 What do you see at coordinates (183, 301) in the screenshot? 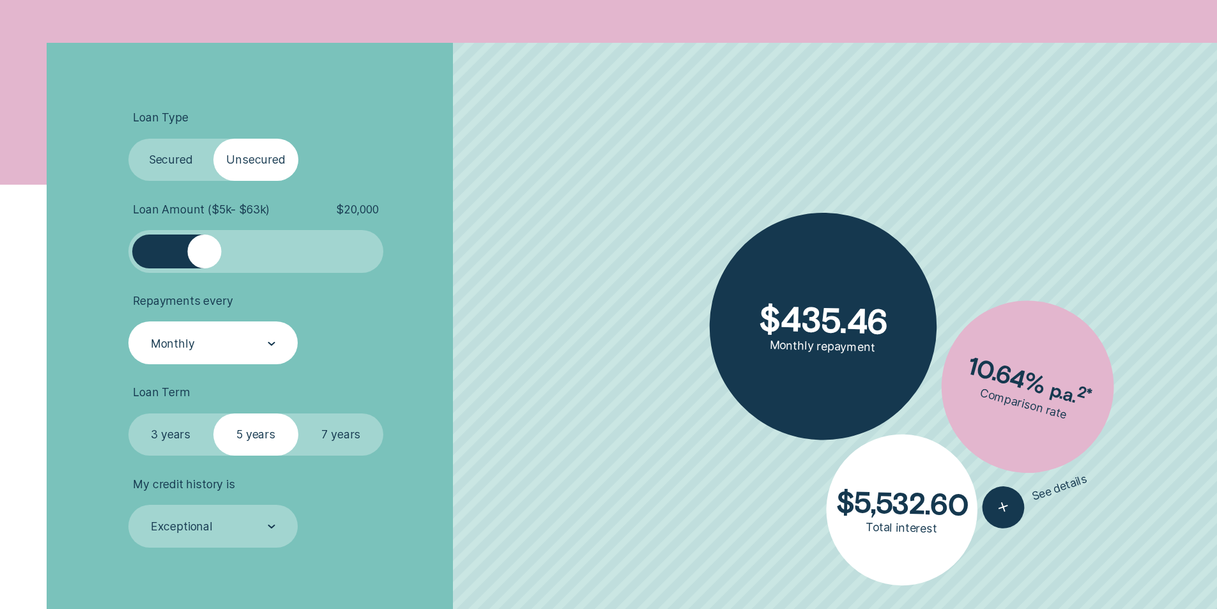
I see `span: Repayments every` at bounding box center [183, 301].